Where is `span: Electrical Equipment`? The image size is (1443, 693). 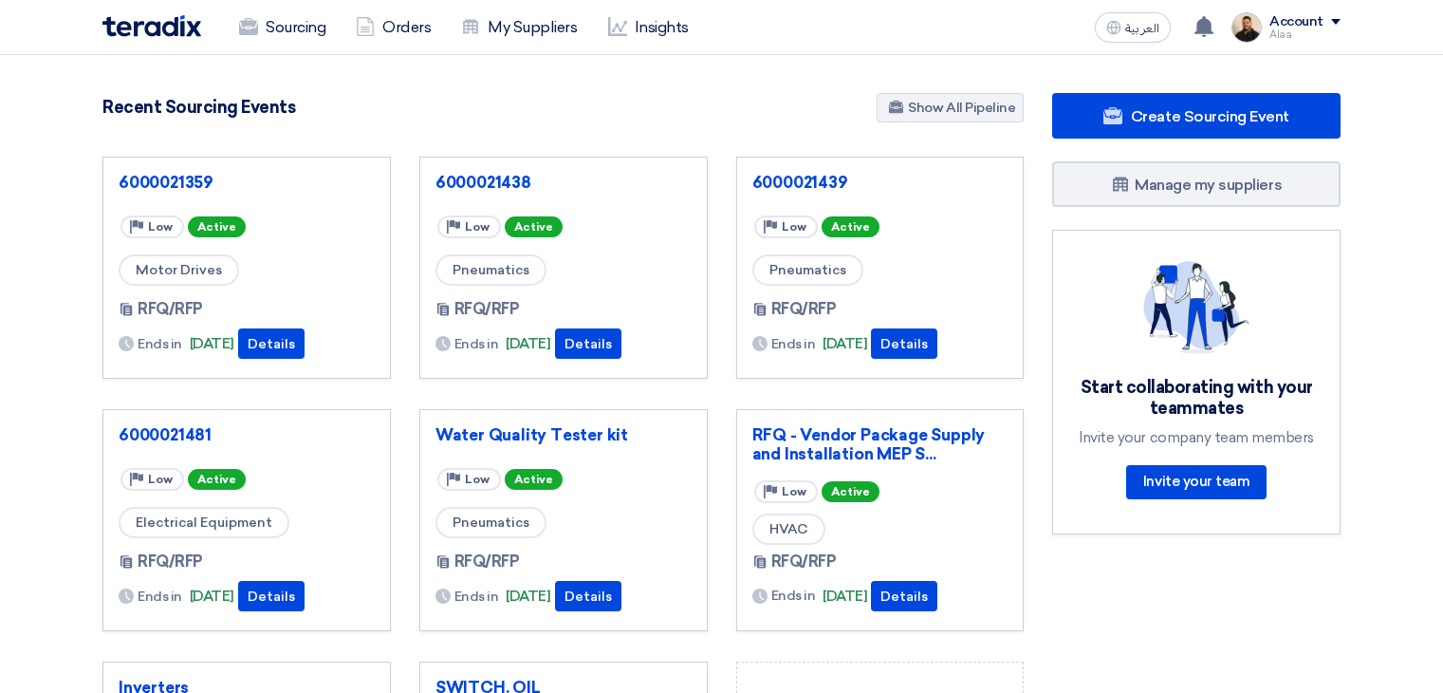
span: Electrical Equipment is located at coordinates (204, 522).